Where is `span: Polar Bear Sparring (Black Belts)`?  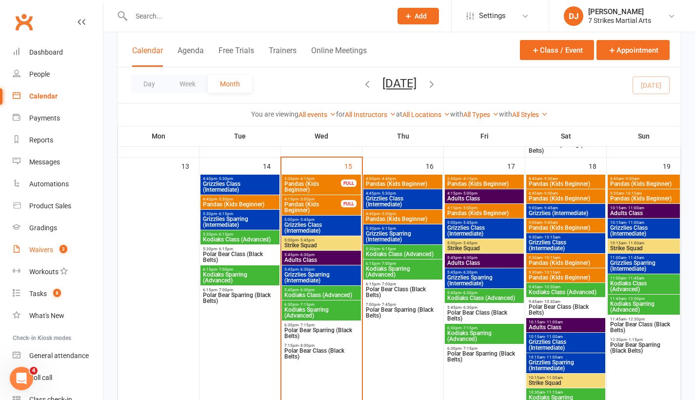
span: Polar Bear Sparring (Black Belts) is located at coordinates (403, 312).